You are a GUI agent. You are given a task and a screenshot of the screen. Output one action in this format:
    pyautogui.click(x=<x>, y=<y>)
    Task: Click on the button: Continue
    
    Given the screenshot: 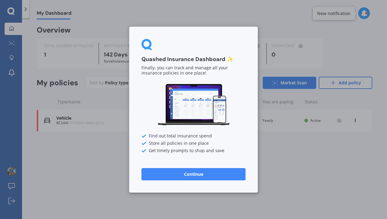 What is the action you would take?
    pyautogui.click(x=193, y=174)
    